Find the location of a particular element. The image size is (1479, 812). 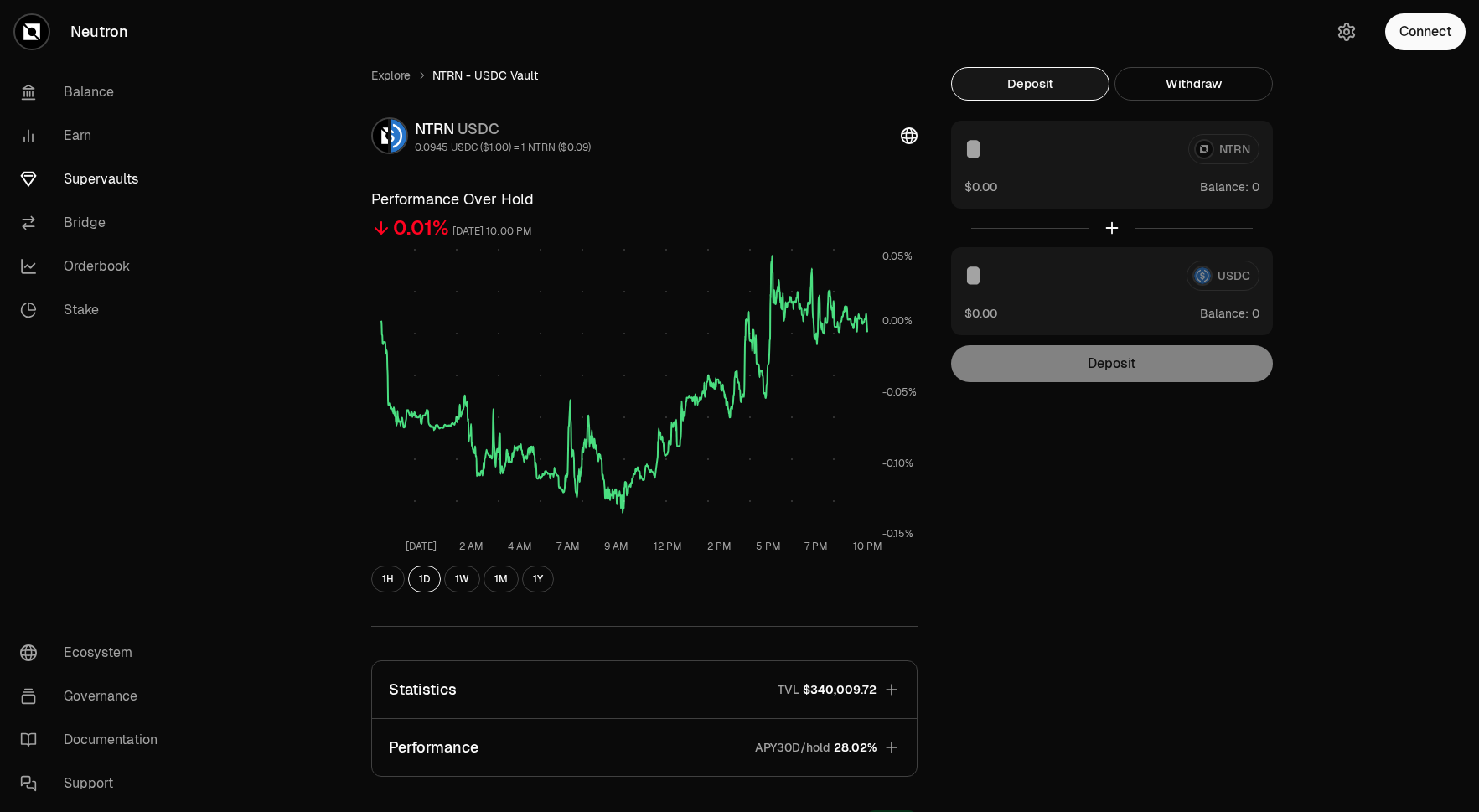

span: USDC is located at coordinates (478, 129).